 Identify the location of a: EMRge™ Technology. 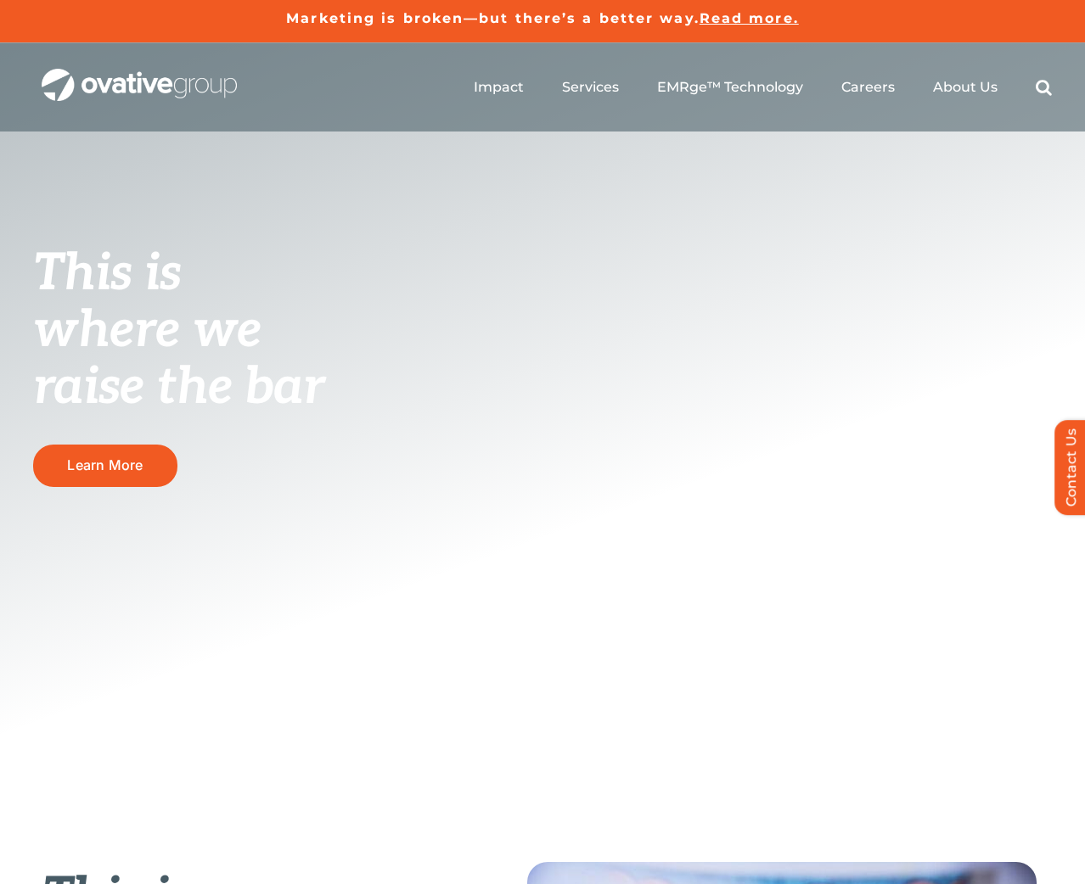
(730, 87).